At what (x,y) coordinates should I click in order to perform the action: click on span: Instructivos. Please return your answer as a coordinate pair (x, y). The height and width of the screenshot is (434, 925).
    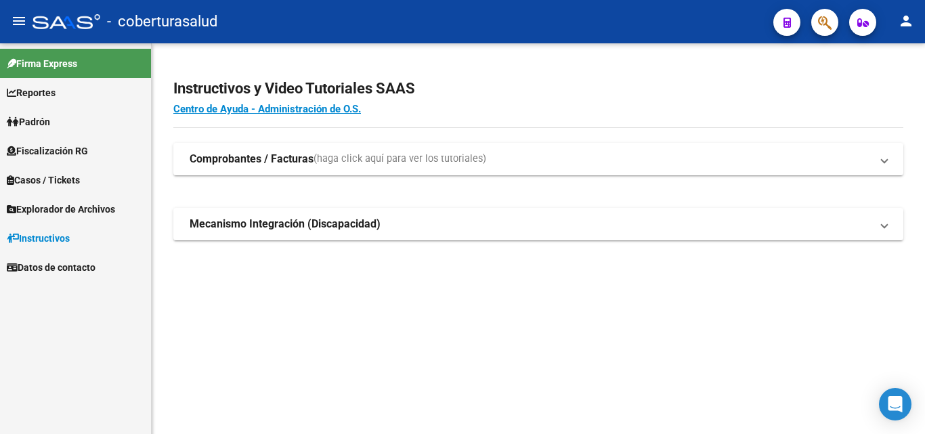
    Looking at the image, I should click on (38, 238).